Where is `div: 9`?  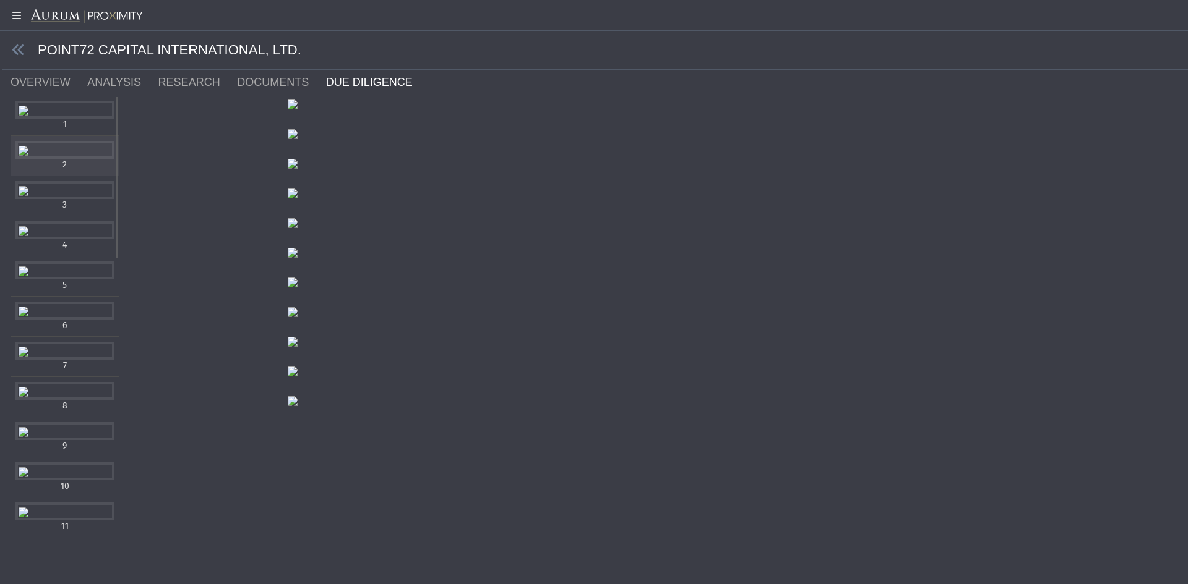 div: 9 is located at coordinates (65, 446).